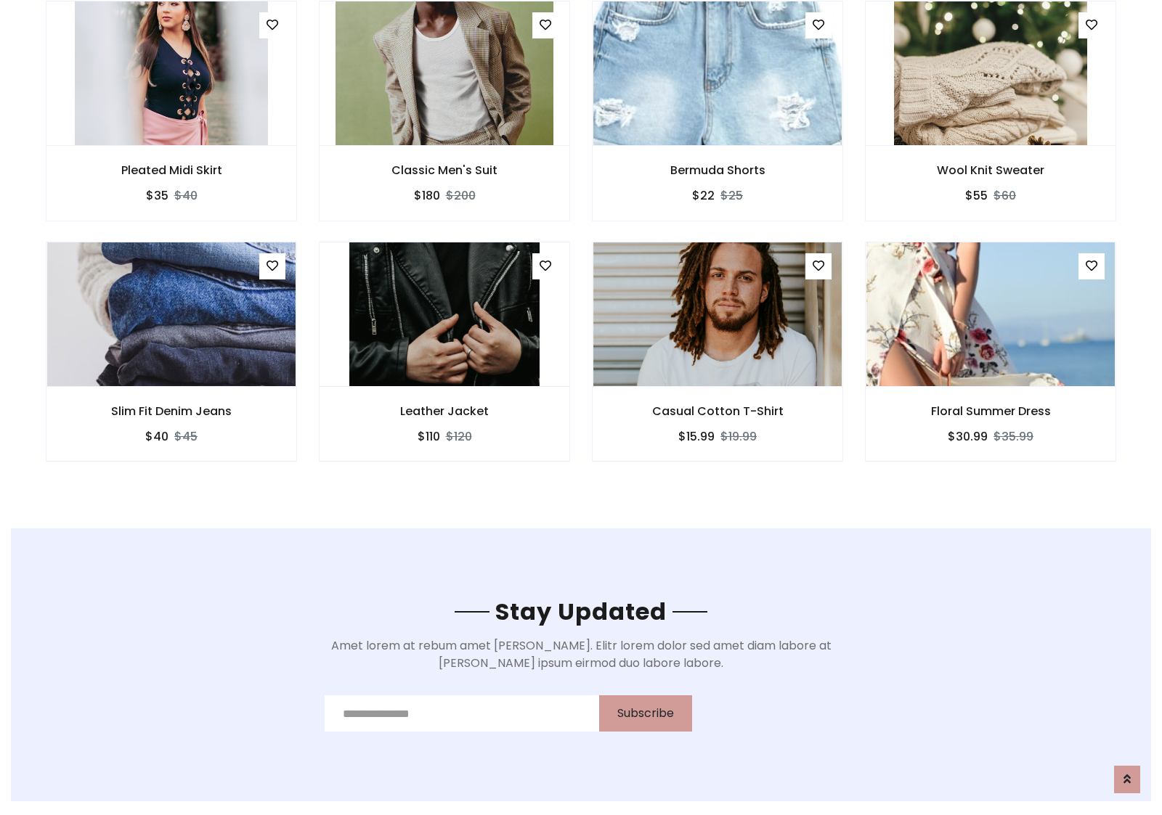 The width and height of the screenshot is (1162, 815). Describe the element at coordinates (459, 436) in the screenshot. I see `del: $120` at that location.